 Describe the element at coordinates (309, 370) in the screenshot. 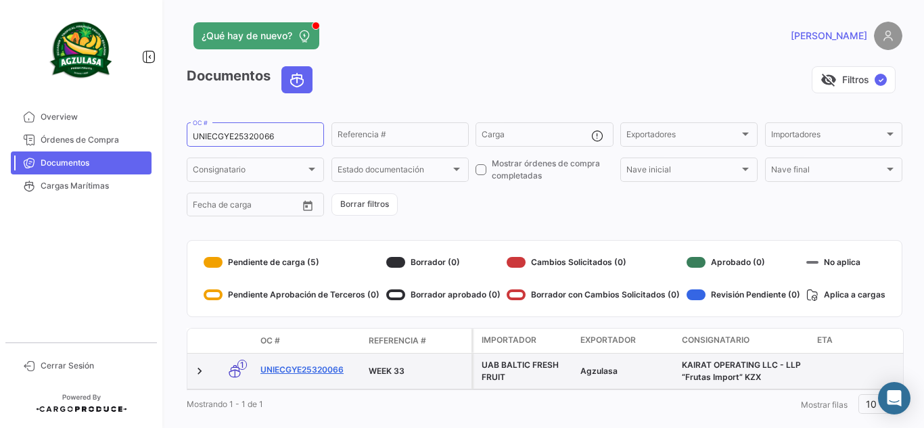

I see `a: UNIECGYE25320066` at that location.